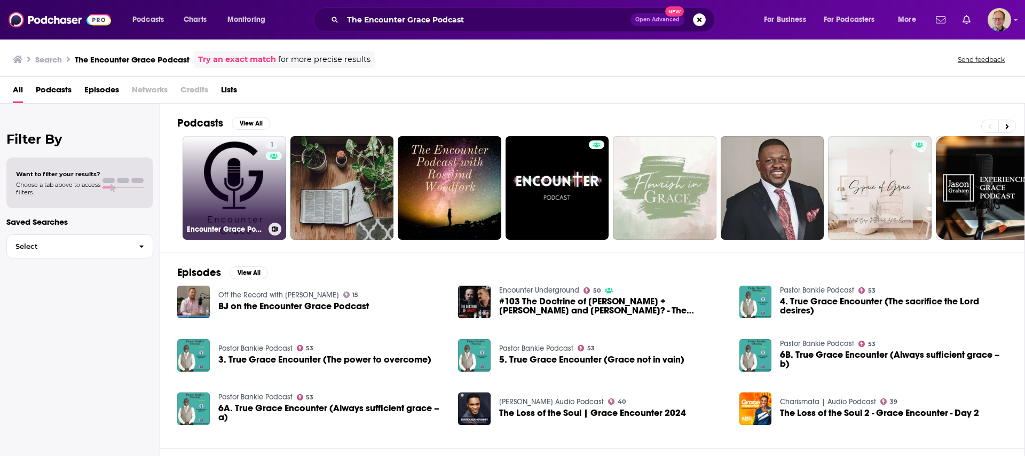 The height and width of the screenshot is (456, 1025). What do you see at coordinates (907, 20) in the screenshot?
I see `span: More` at bounding box center [907, 20].